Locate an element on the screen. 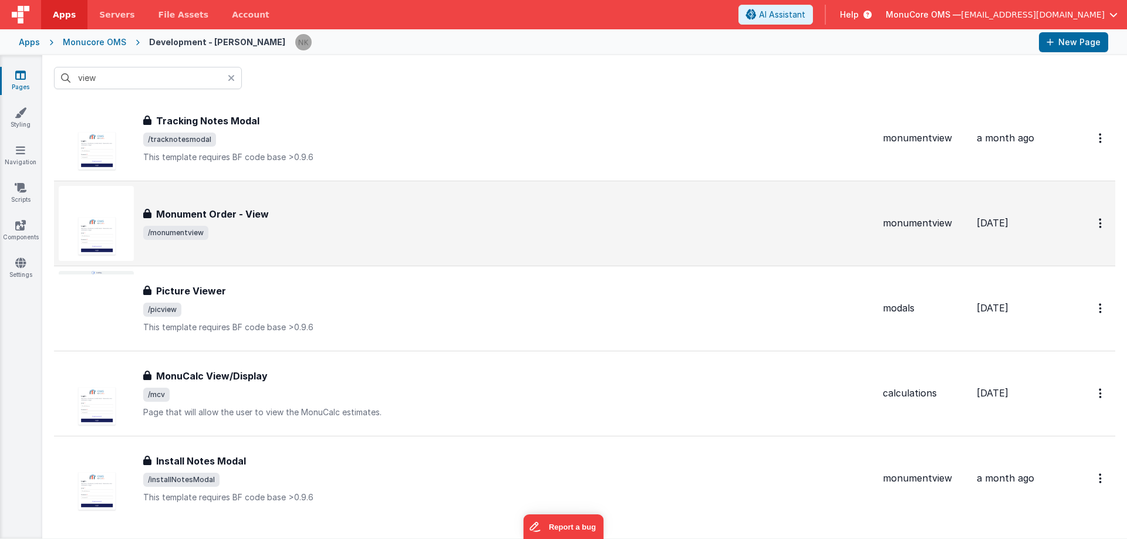  span: /tracknotesmodal is located at coordinates (180, 140).